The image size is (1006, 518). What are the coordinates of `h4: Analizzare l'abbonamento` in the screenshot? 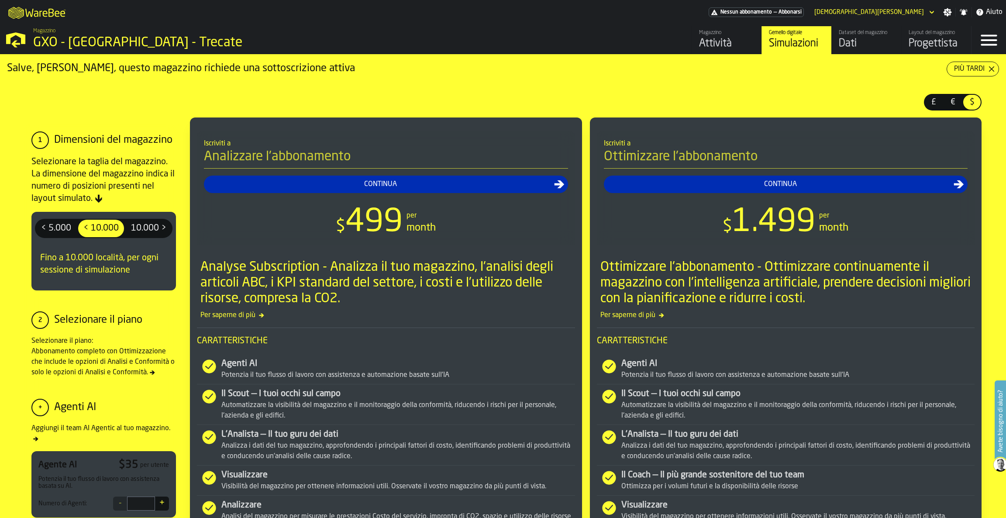 It's located at (386, 159).